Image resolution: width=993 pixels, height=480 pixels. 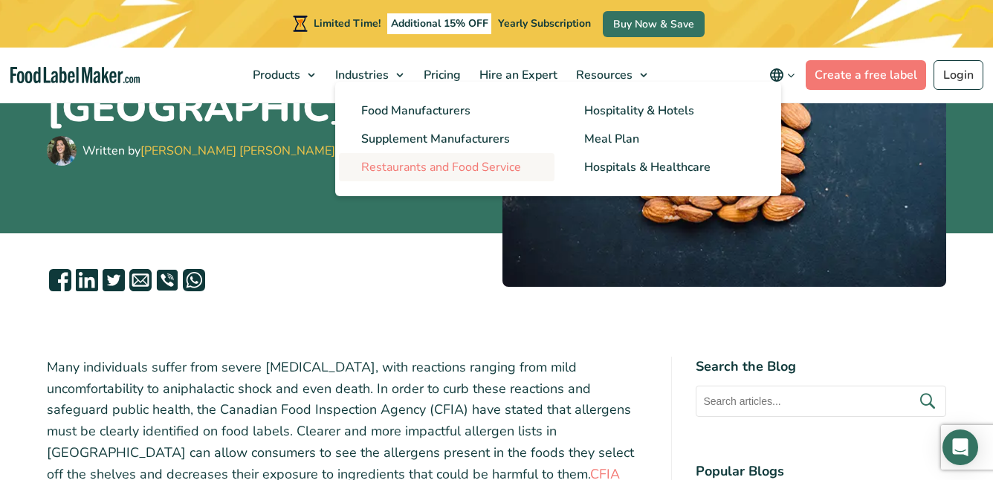 What do you see at coordinates (436, 139) in the screenshot?
I see `span: Supplement Manufacturers` at bounding box center [436, 139].